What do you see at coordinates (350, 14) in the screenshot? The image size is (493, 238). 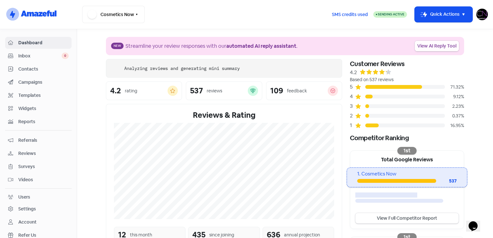 I see `span: SMS credits used` at bounding box center [350, 14].